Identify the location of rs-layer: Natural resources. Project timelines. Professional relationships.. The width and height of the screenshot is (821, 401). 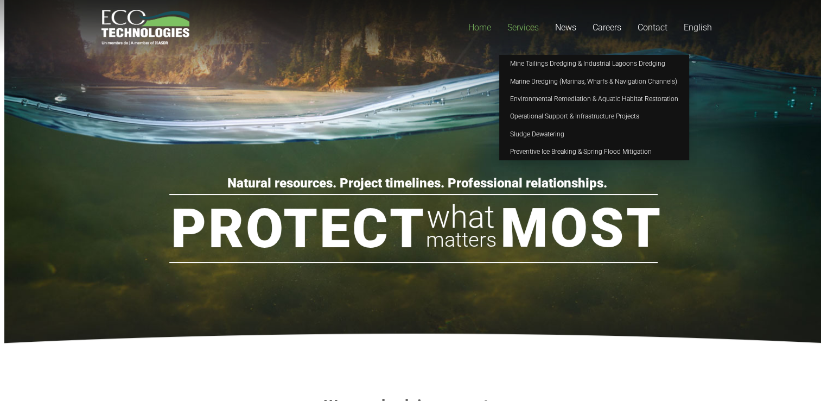
(417, 183).